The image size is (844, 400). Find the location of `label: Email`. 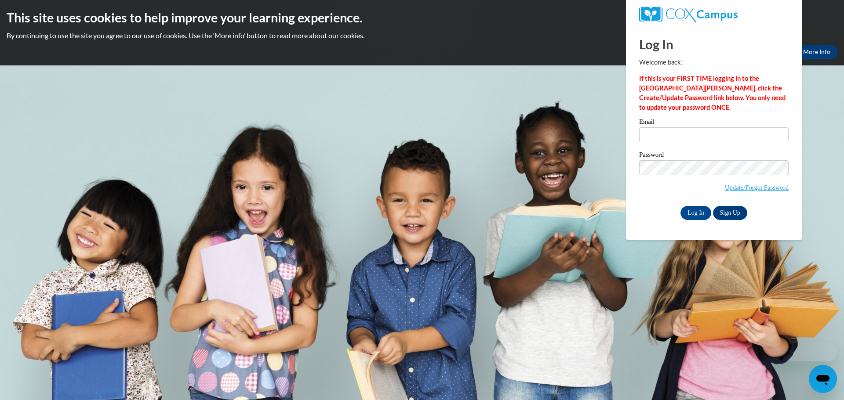

label: Email is located at coordinates (714, 123).